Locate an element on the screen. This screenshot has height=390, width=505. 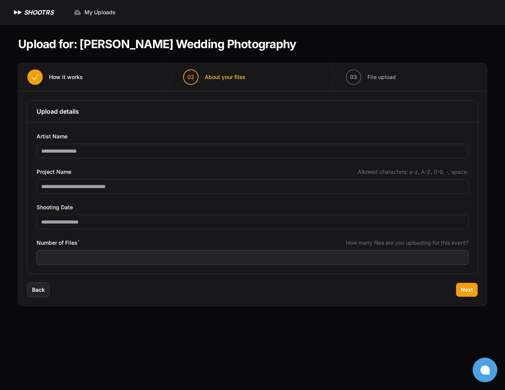
button: Open chat window is located at coordinates (485, 370).